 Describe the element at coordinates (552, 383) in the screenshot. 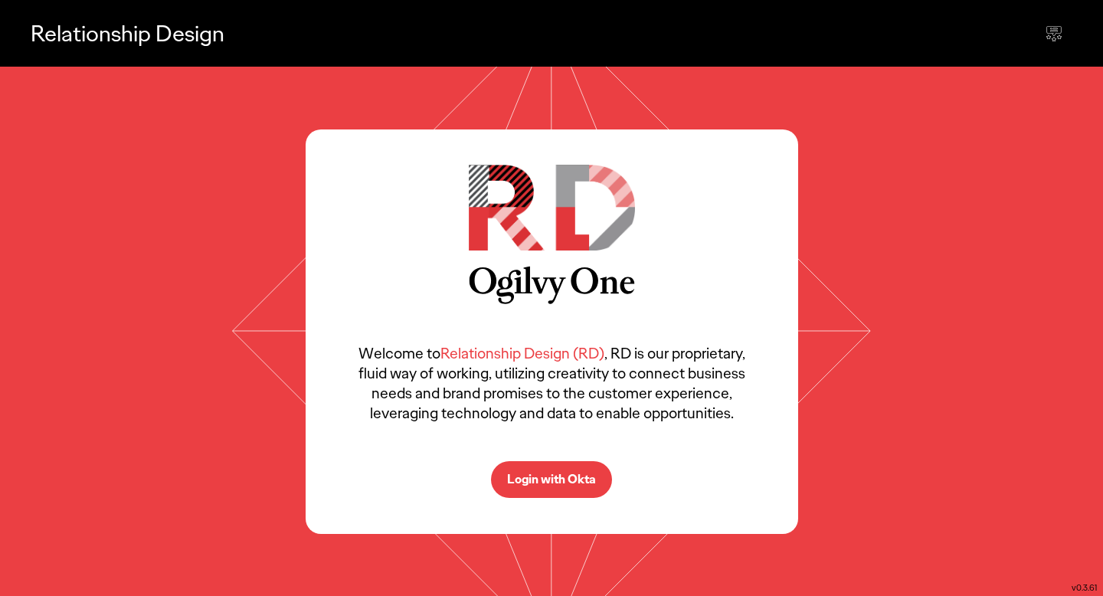

I see `p: Welcome to , RD is our proprietary, fluid way of working, utilizing creativity to connect busines...` at that location.